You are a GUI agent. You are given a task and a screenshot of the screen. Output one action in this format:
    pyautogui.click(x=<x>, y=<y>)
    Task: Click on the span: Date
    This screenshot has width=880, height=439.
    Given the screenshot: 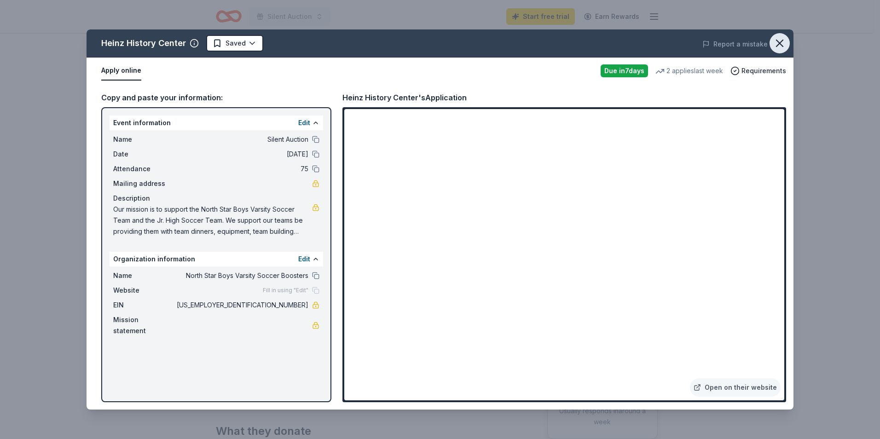 What is the action you would take?
    pyautogui.click(x=144, y=154)
    